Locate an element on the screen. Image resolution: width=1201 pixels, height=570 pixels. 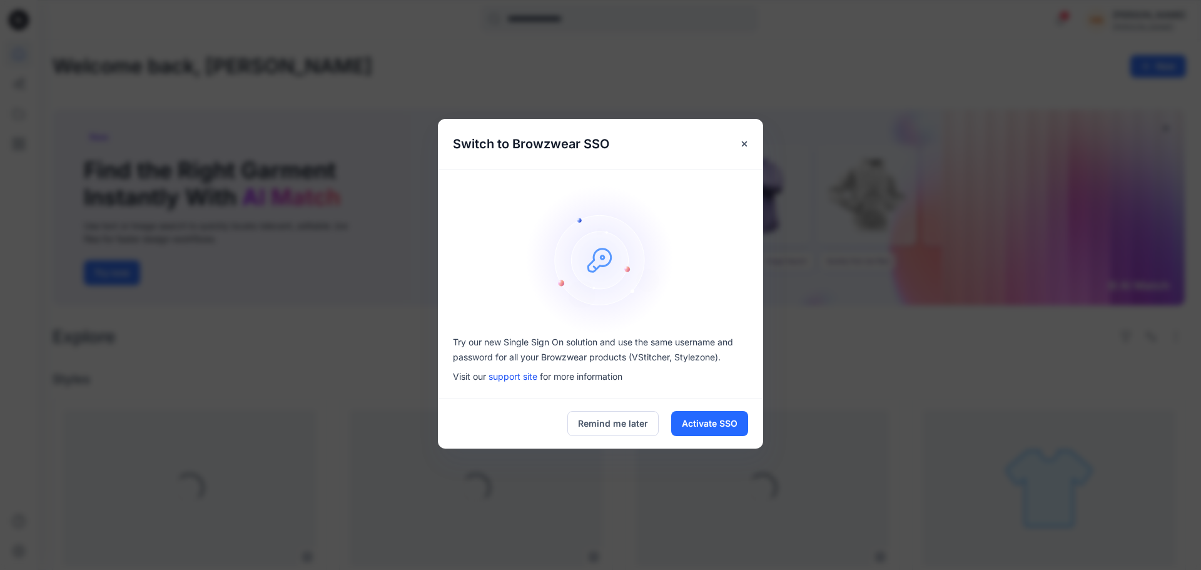
button: Activate SSO is located at coordinates (709, 423).